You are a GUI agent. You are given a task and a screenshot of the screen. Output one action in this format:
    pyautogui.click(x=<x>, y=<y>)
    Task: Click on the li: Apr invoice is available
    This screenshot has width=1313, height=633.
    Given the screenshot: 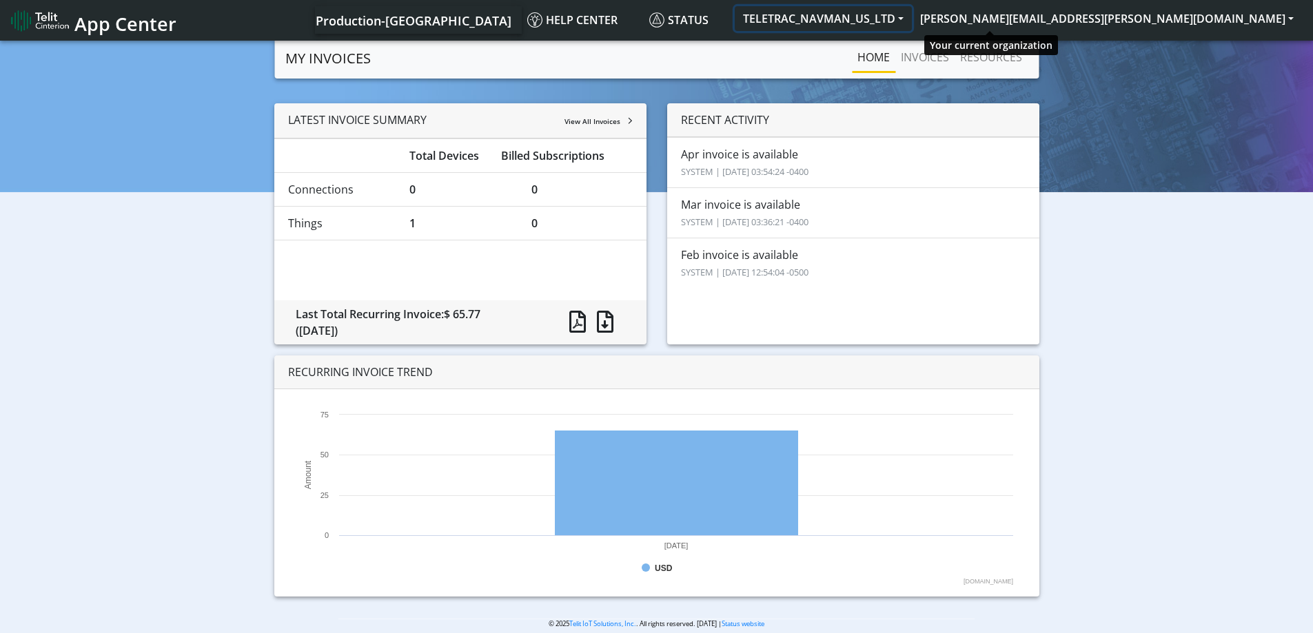 What is the action you would take?
    pyautogui.click(x=853, y=163)
    